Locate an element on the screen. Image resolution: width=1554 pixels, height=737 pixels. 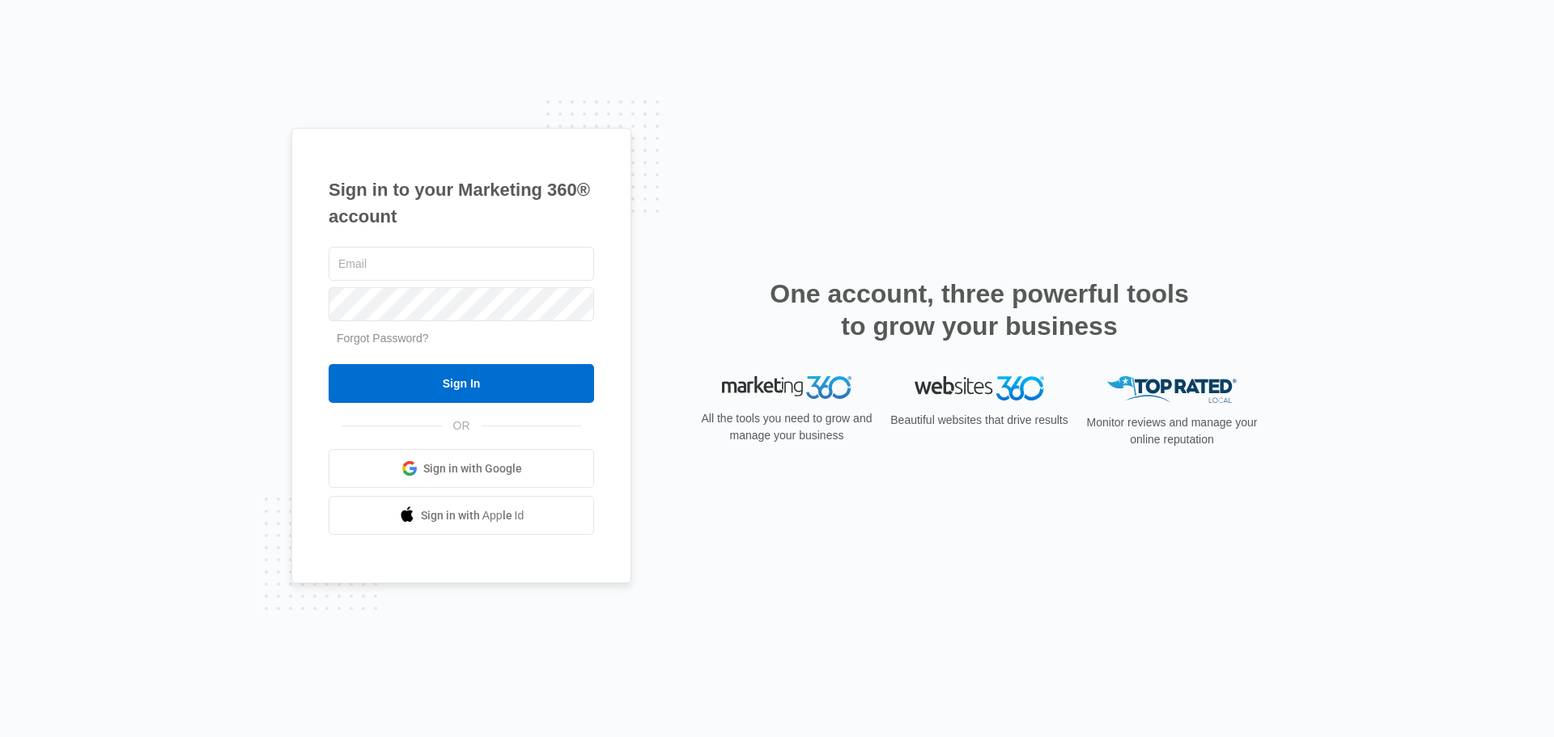
input: Email is located at coordinates (461, 264).